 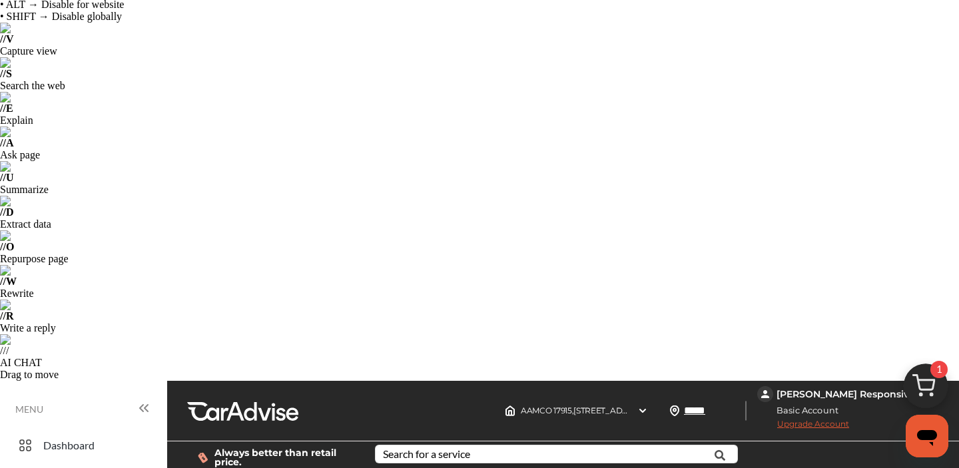 I want to click on img: cart_icon.3d0951e8.svg, so click(x=926, y=390).